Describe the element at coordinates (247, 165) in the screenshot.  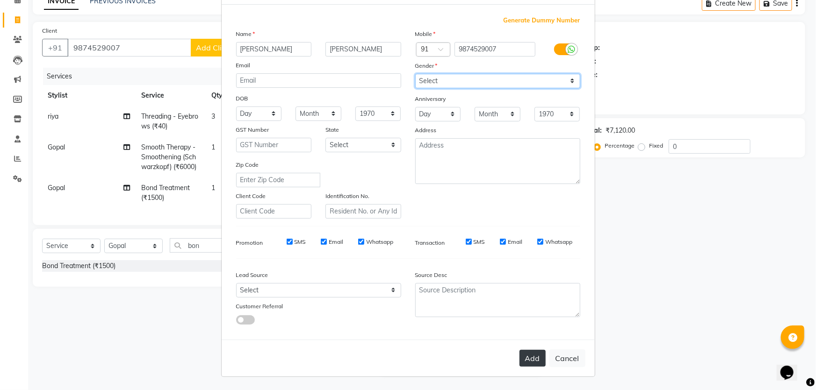
I see `label: Zip Code` at that location.